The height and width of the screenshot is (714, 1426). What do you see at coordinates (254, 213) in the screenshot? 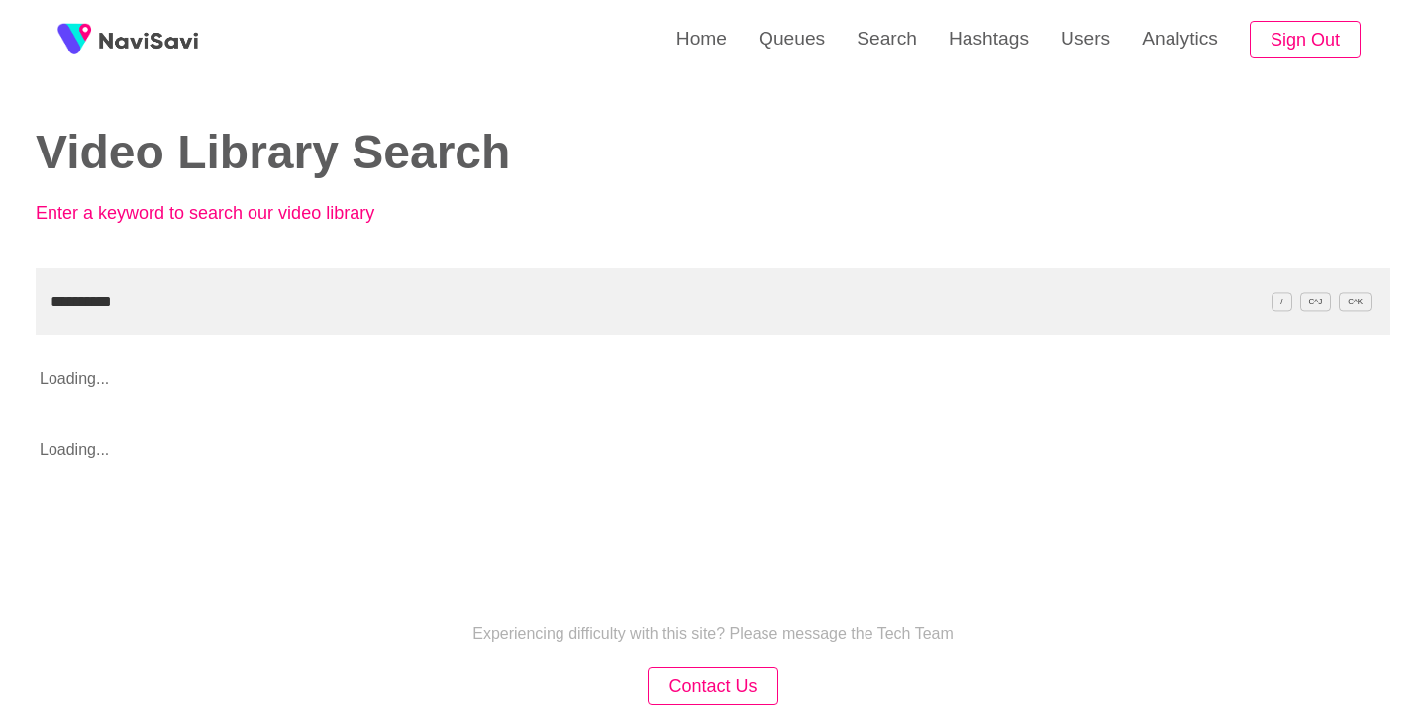
I see `p: Enter a keyword to search our video library` at bounding box center [254, 213].